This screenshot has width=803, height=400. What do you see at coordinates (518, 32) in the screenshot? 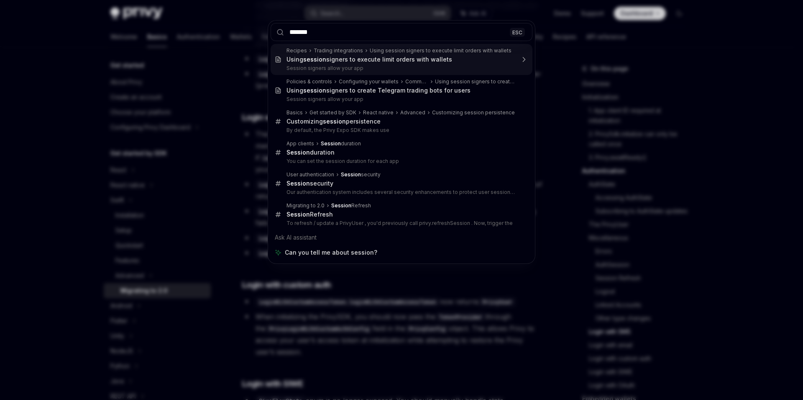
I see `div: ESC` at bounding box center [518, 32].